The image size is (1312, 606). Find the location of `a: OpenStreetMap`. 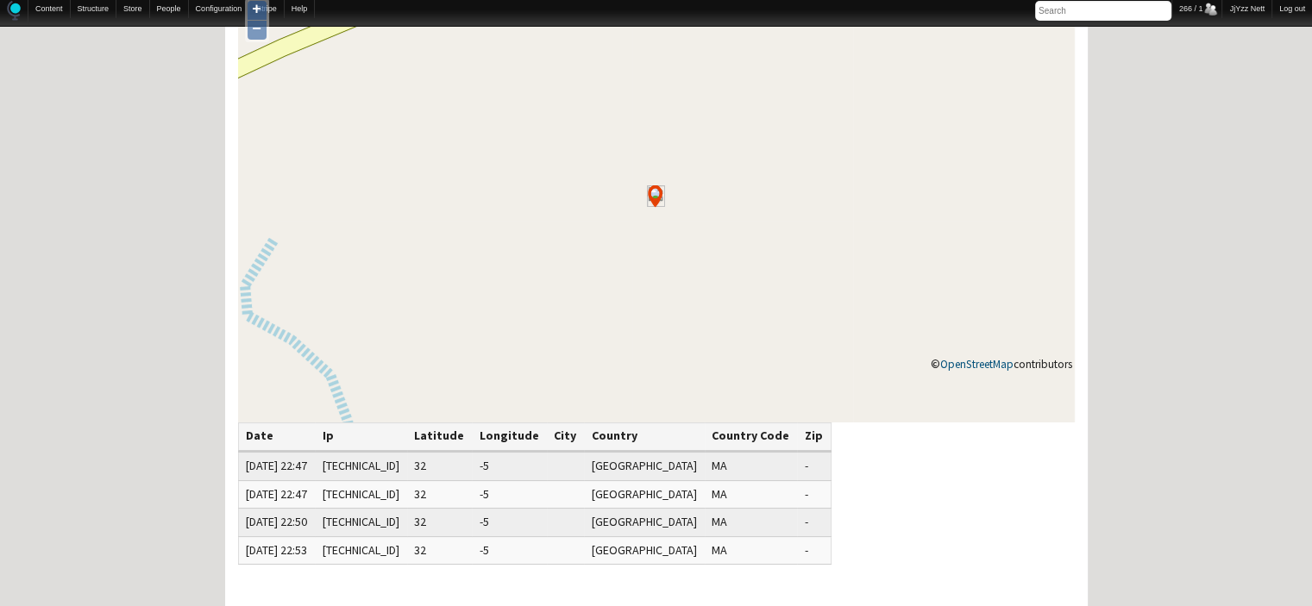

a: OpenStreetMap is located at coordinates (976, 364).